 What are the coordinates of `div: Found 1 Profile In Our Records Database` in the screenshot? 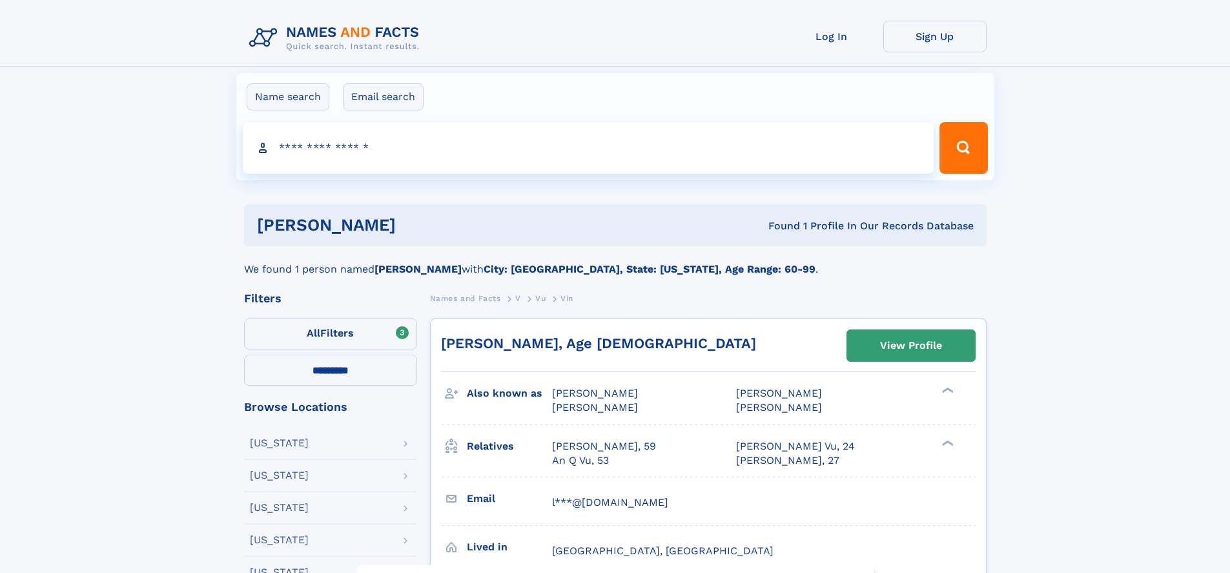 It's located at (777, 226).